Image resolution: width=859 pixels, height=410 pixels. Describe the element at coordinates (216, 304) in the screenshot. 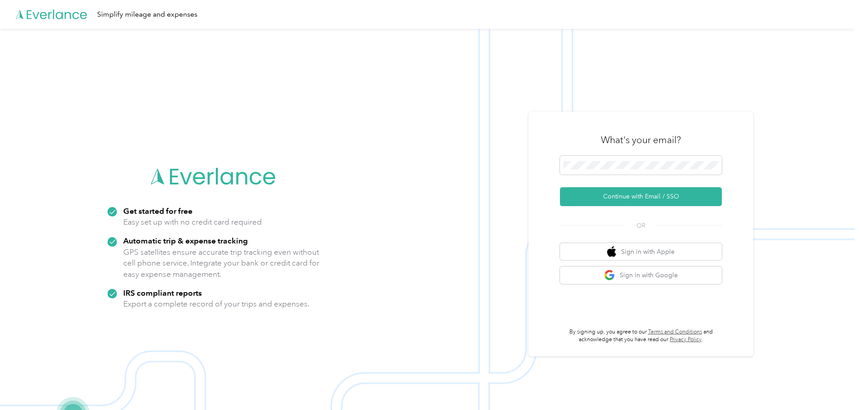

I see `p: Export a complete record of your trips and expenses.` at that location.